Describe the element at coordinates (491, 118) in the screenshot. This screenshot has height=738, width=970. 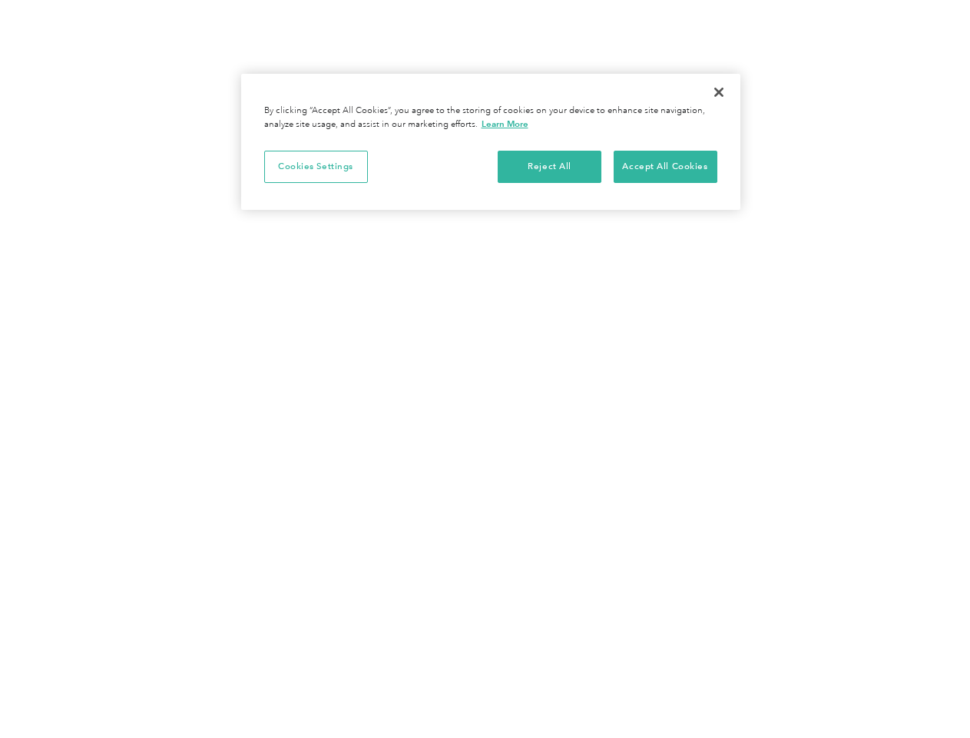
I see `div: By clicking “Accept All Cookies”, you agree to the storing of cookies on your device to enhance s...` at that location.